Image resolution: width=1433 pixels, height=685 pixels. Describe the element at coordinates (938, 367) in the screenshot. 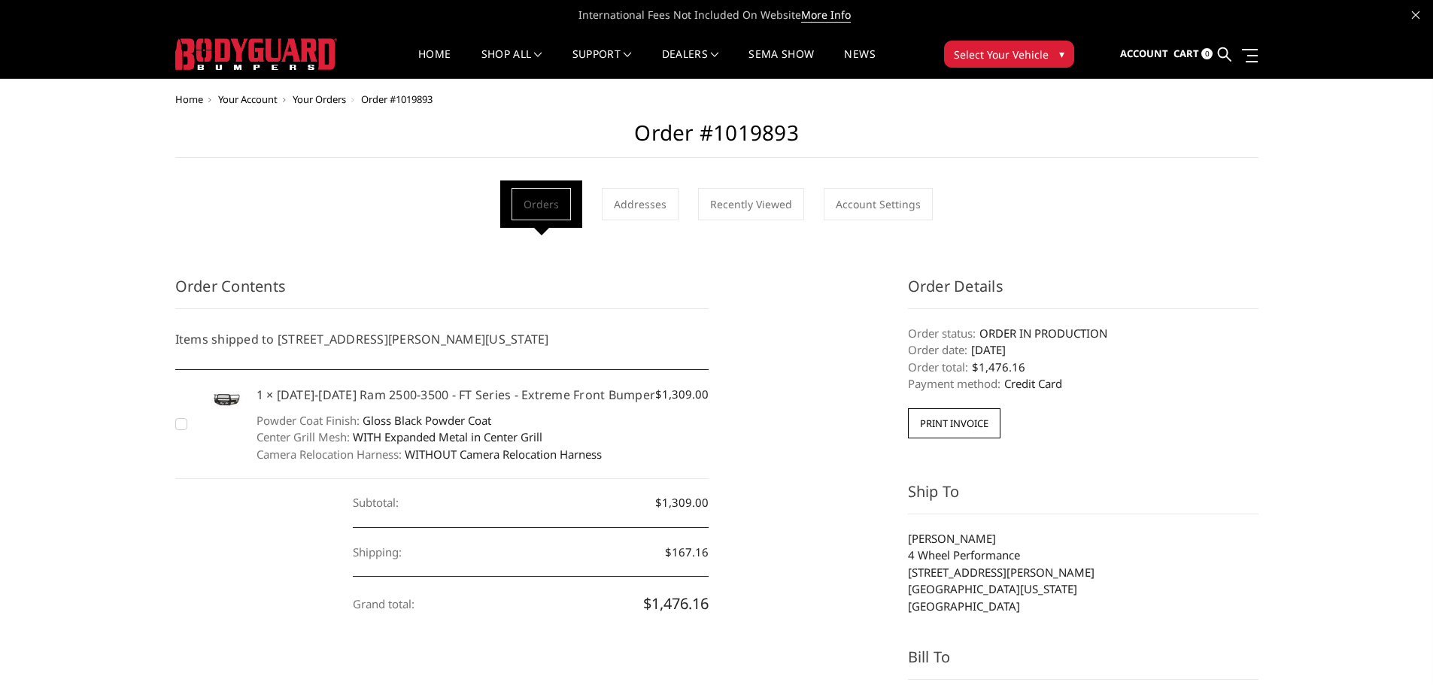

I see `dt: Order total:` at that location.